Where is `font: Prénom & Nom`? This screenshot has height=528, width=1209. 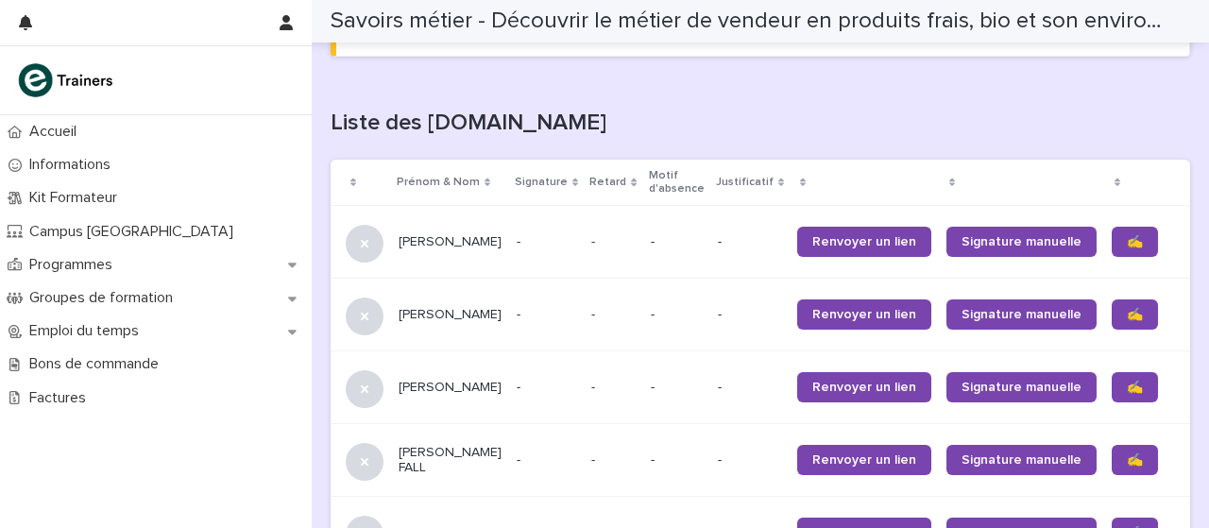
font: Prénom & Nom is located at coordinates (438, 182).